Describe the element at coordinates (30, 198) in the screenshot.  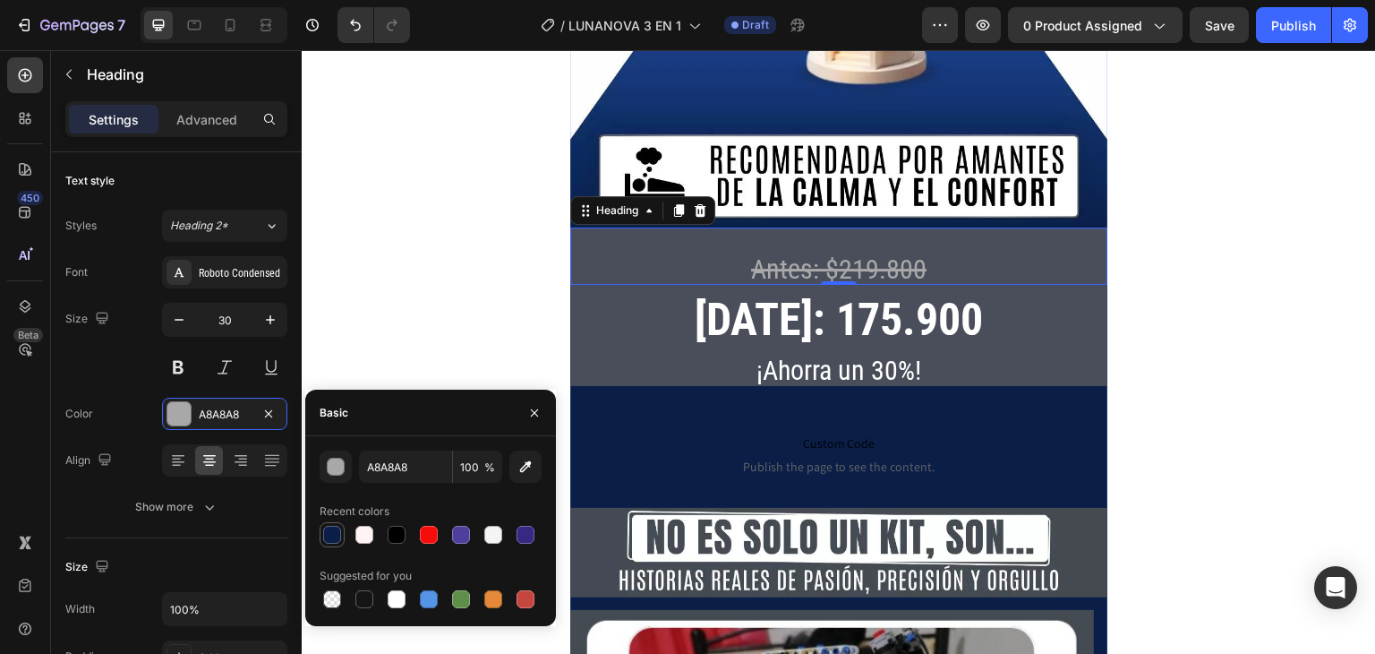
I see `div: 450` at that location.